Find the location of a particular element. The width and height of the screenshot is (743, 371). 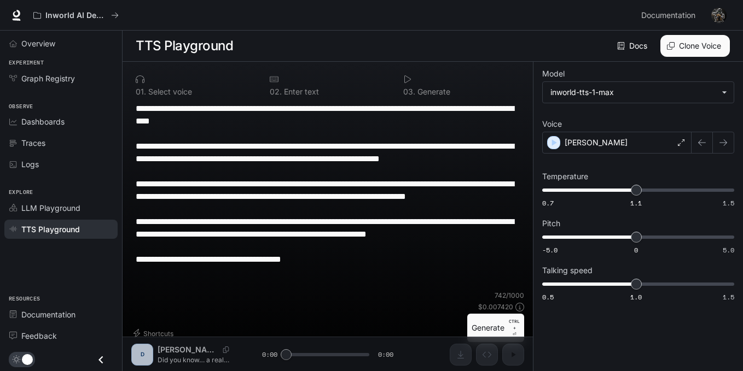

p: 0 3 . is located at coordinates (409, 92).